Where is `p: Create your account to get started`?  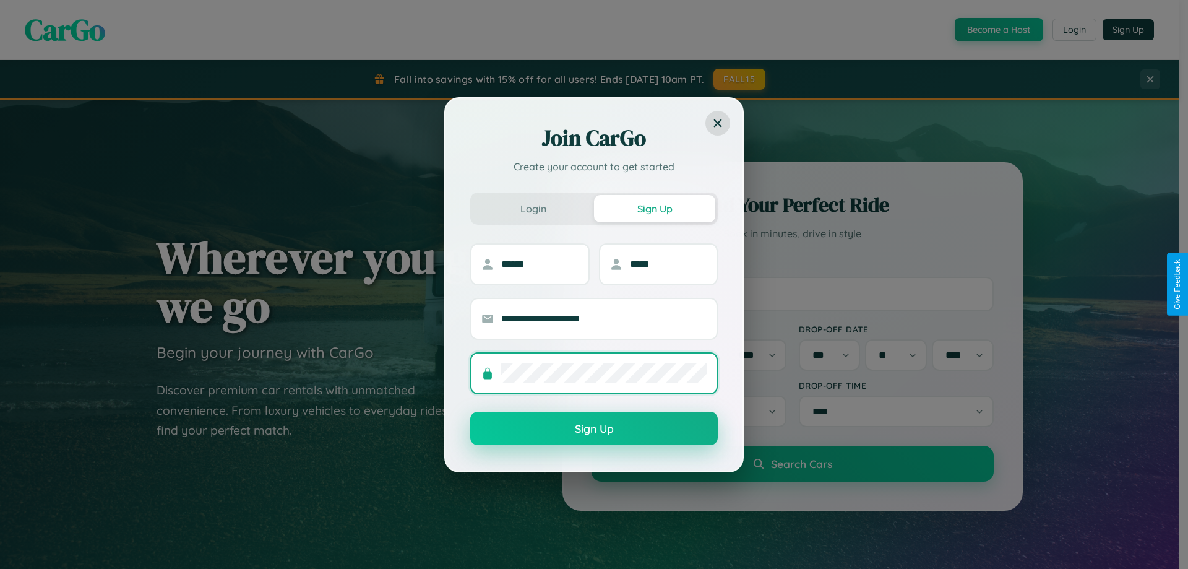 p: Create your account to get started is located at coordinates (594, 166).